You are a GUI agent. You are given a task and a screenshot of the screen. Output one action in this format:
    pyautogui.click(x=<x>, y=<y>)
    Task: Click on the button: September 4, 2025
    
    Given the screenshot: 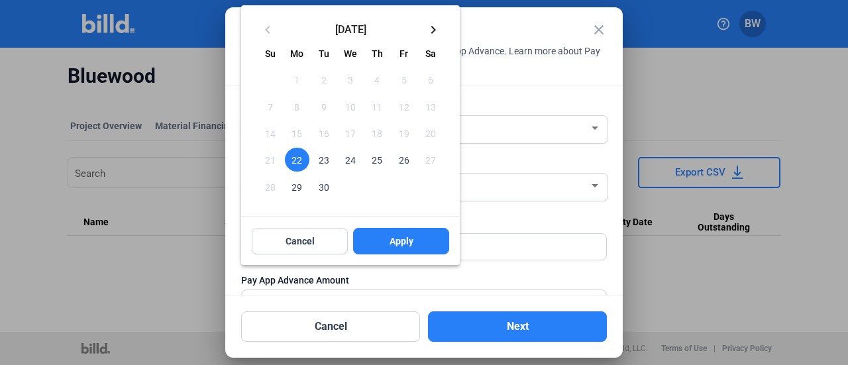 What is the action you would take?
    pyautogui.click(x=377, y=80)
    